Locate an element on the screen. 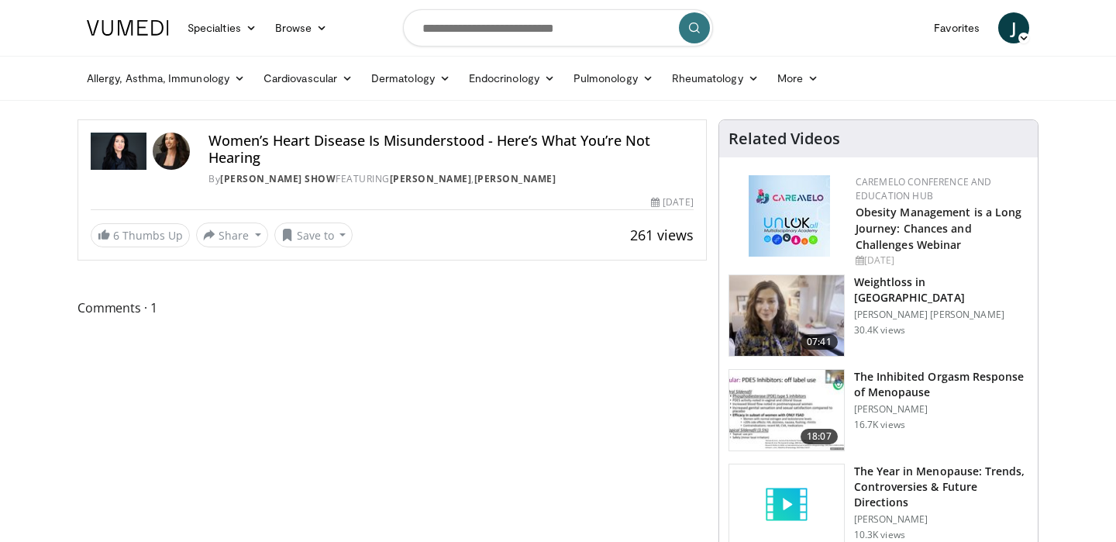  a: Rheumatology is located at coordinates (716, 78).